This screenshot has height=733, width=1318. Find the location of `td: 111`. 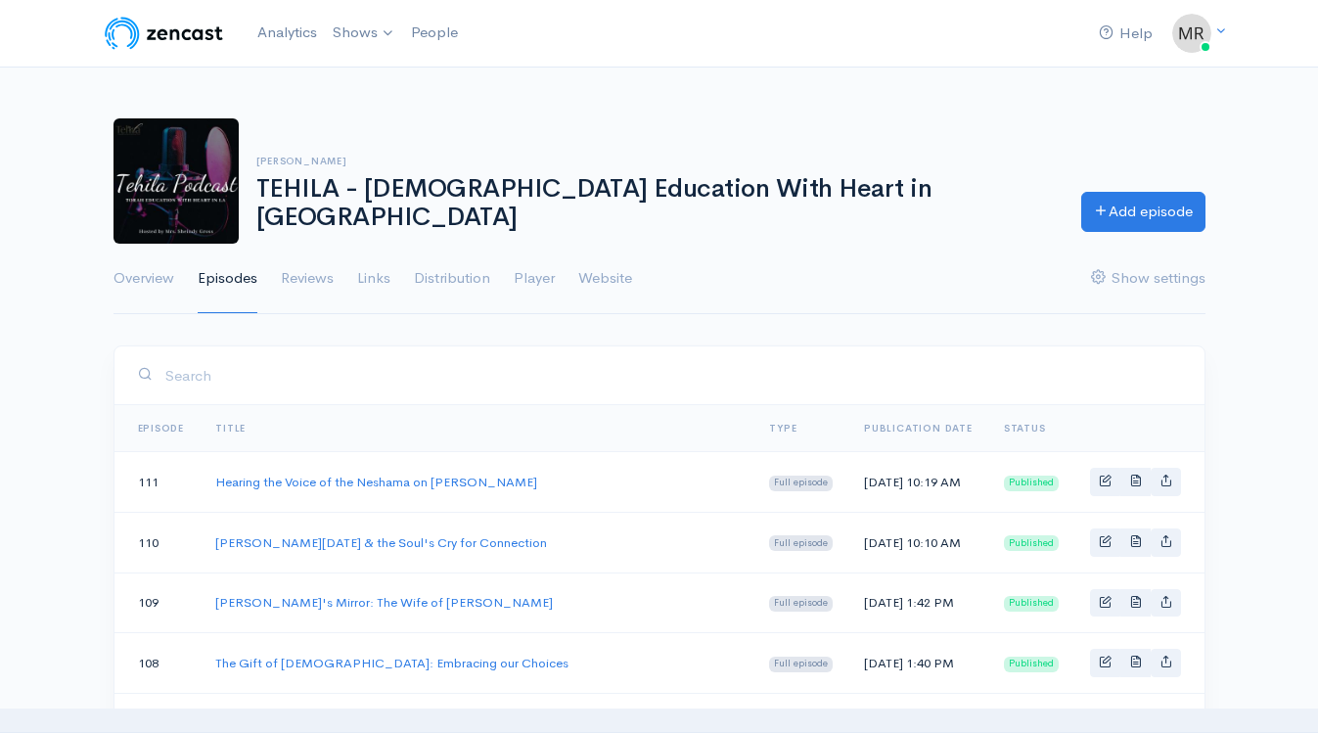

td: 111 is located at coordinates (158, 483).